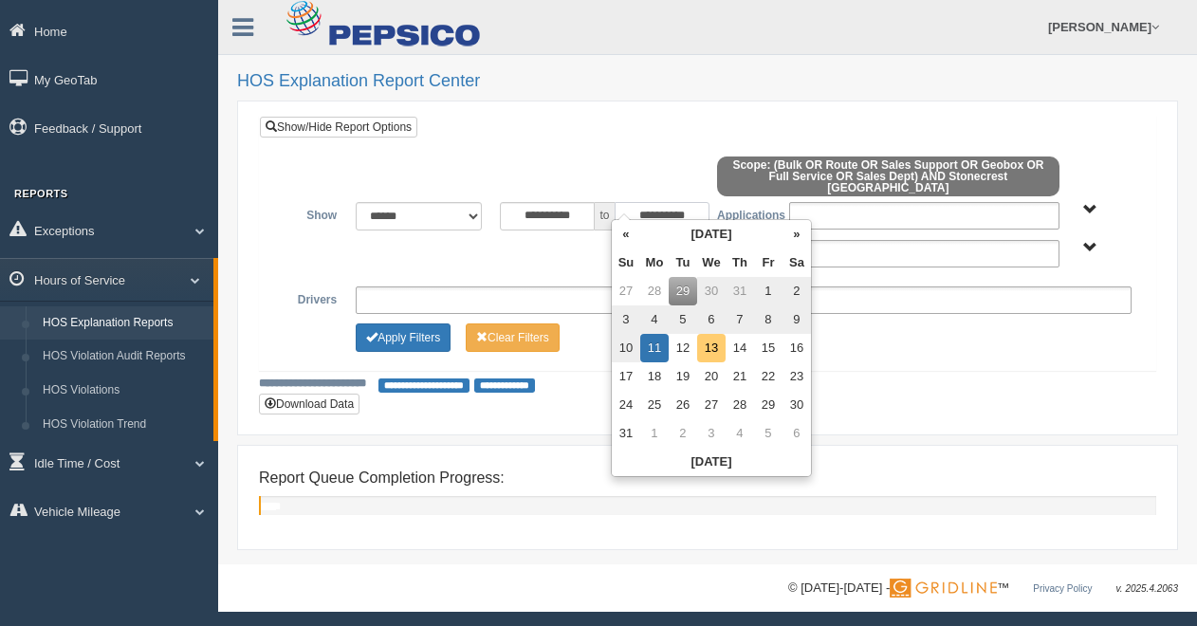 The height and width of the screenshot is (626, 1197). I want to click on span: to, so click(604, 216).